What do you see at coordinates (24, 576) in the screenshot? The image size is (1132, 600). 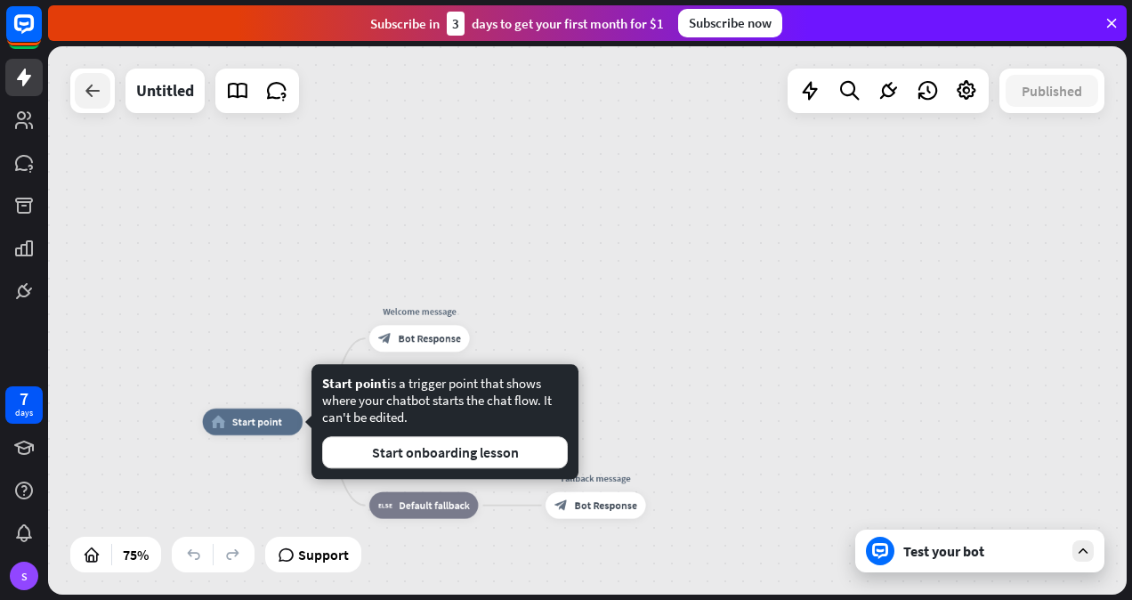 I see `div: S` at bounding box center [24, 576].